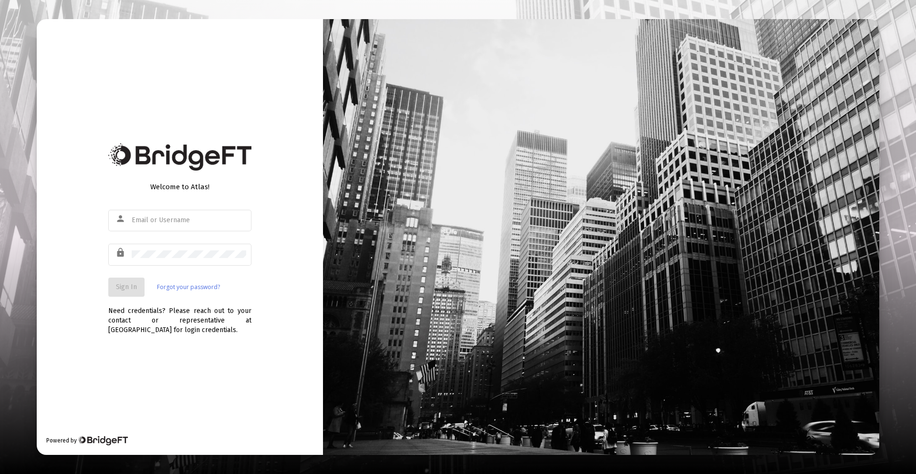 The height and width of the screenshot is (474, 916). What do you see at coordinates (189, 287) in the screenshot?
I see `a: Forgot your password?` at bounding box center [189, 287].